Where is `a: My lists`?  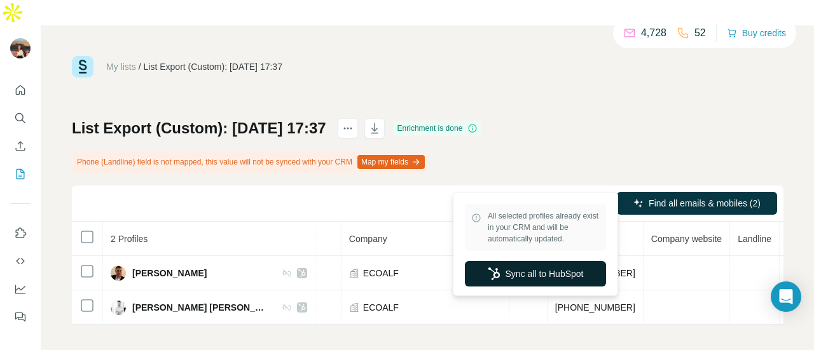
a: My lists is located at coordinates (121, 67).